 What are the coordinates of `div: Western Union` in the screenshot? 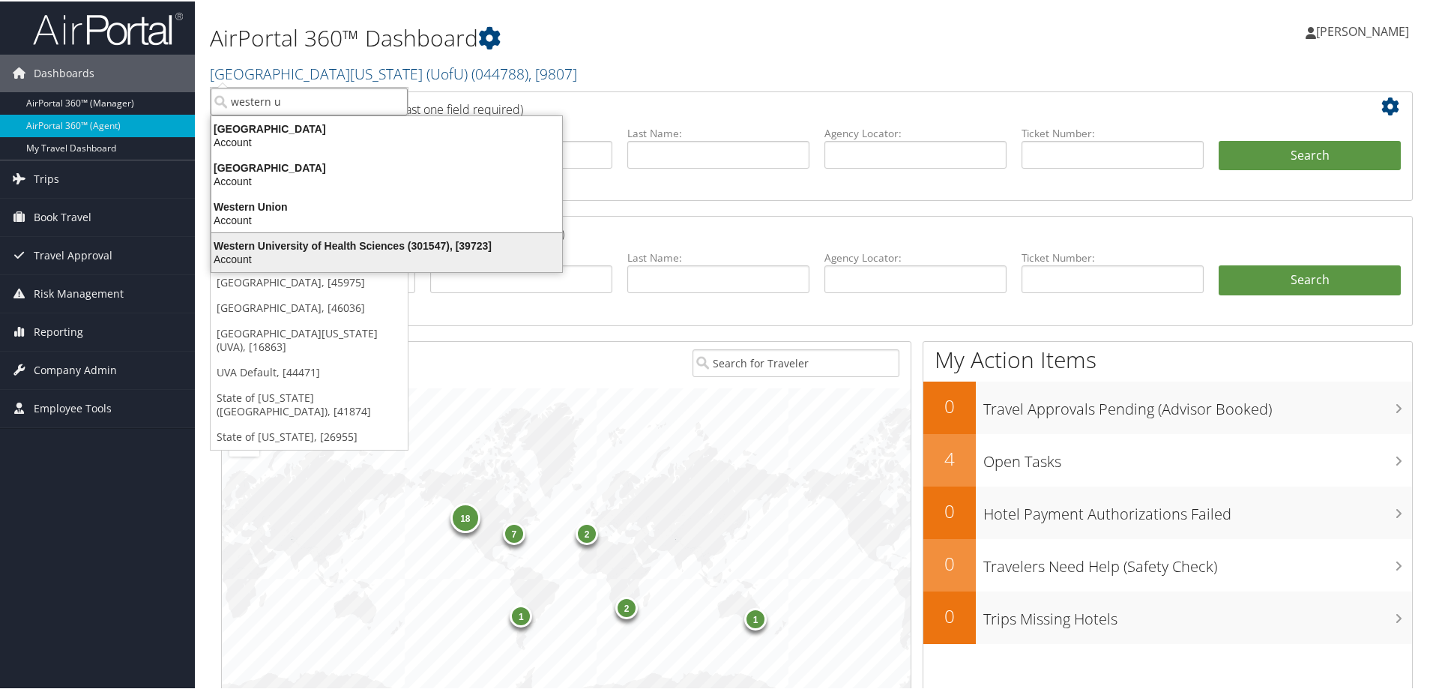 It's located at (387, 205).